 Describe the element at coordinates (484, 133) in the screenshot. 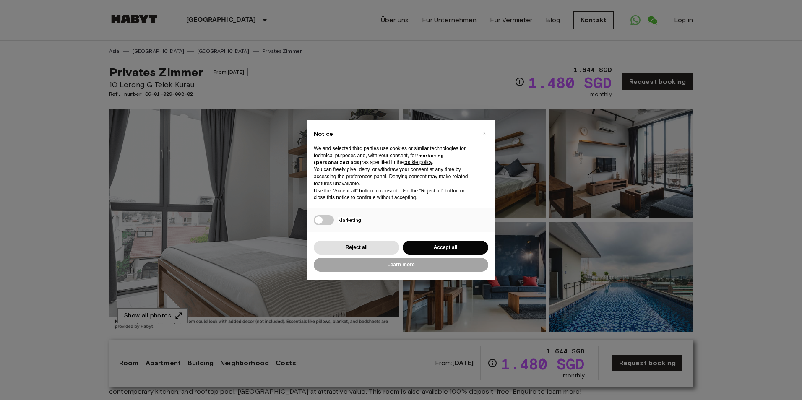

I see `button: Close this notice` at that location.